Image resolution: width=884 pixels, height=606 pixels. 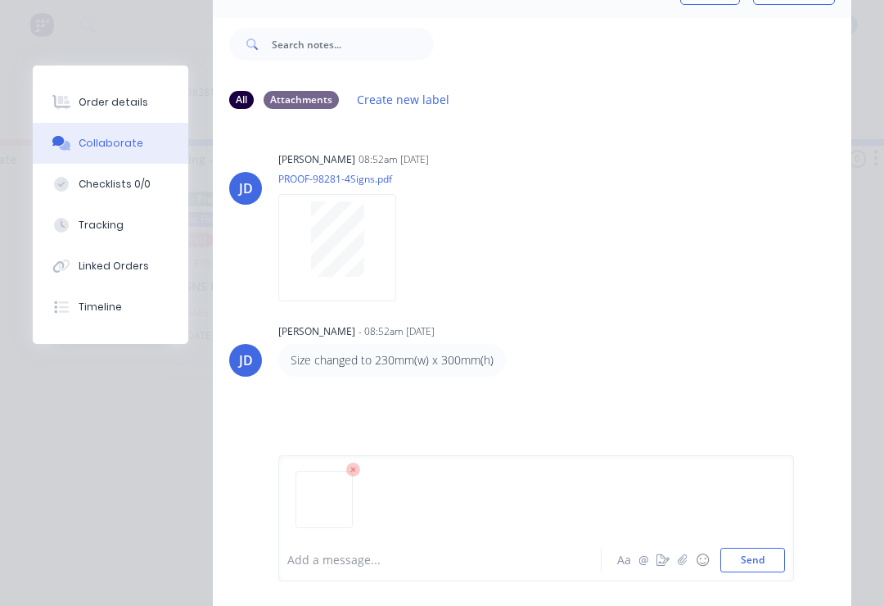 I want to click on div: Timeline, so click(x=100, y=307).